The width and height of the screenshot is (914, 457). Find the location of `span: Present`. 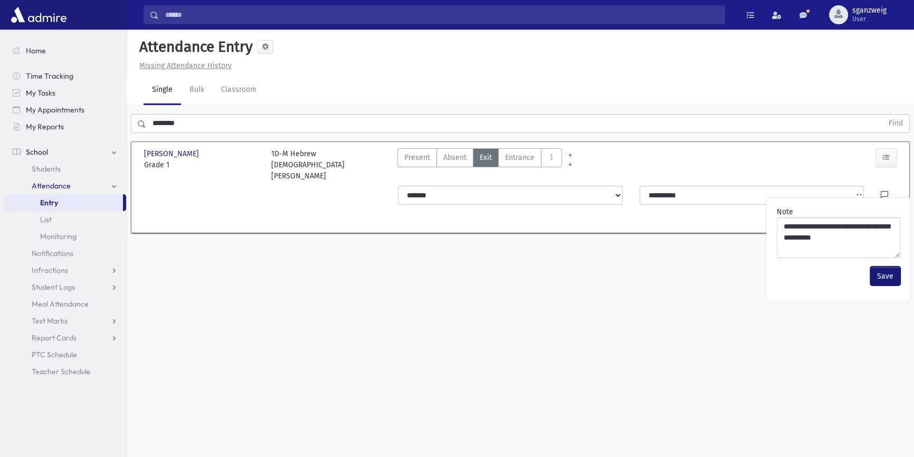

span: Present is located at coordinates (417, 157).